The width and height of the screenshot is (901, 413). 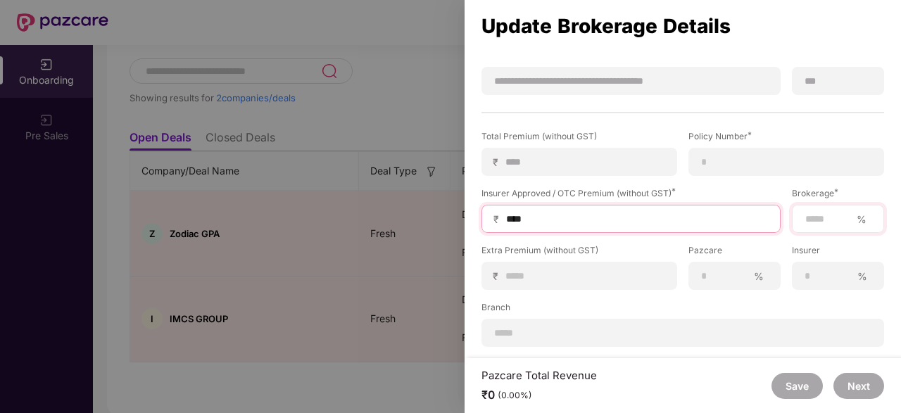 I want to click on div: Insurer Approved / OTC Premium (without GST), so click(x=631, y=193).